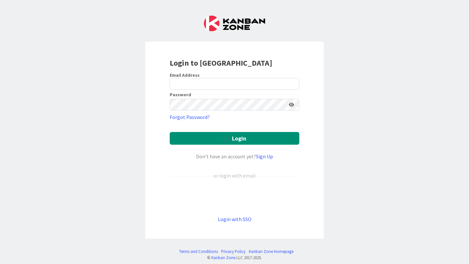  I want to click on a: Sign Up, so click(264, 157).